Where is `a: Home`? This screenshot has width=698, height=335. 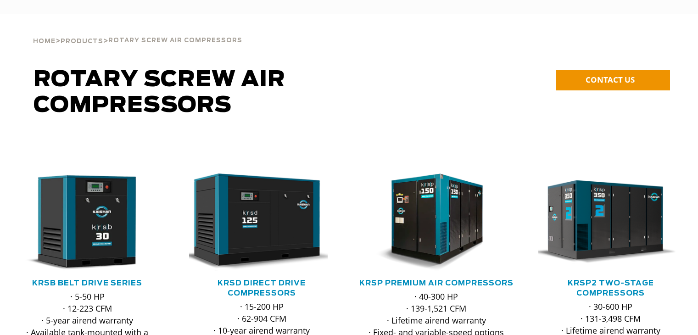
a: Home is located at coordinates (44, 41).